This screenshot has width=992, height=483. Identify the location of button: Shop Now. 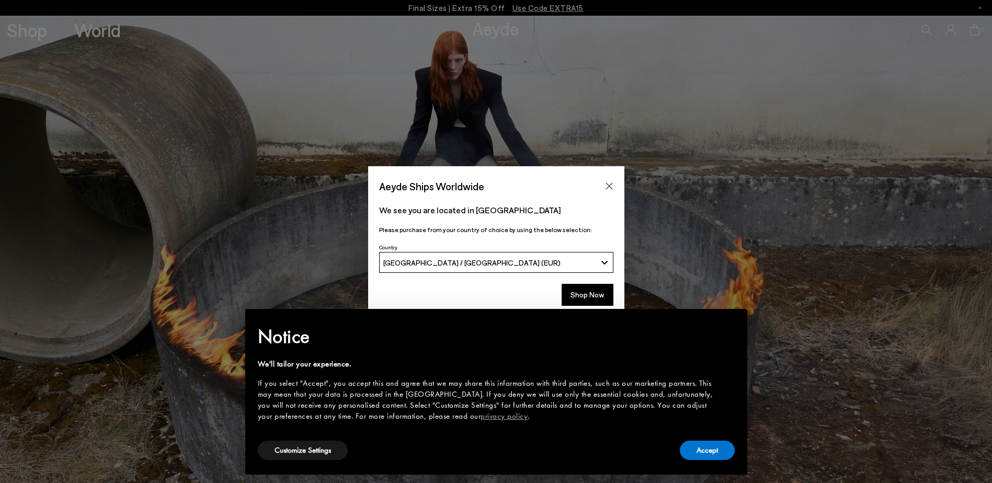
(587, 295).